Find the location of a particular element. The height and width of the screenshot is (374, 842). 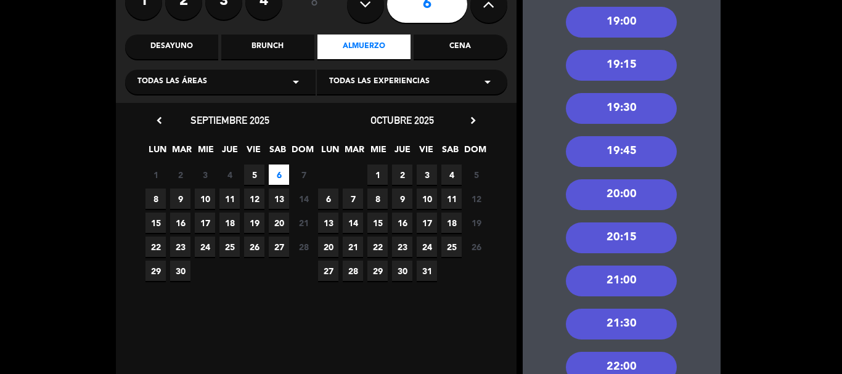

div: Brunch is located at coordinates (267, 47).